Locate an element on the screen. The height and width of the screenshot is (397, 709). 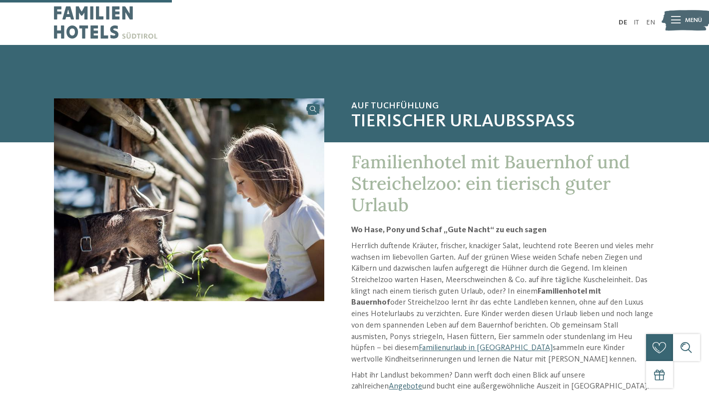
p: Habt ihr Landlust bekommen? Dann werft doch einen Blick auf unsere zahlreichen und bucht eine auß... is located at coordinates (503, 381).